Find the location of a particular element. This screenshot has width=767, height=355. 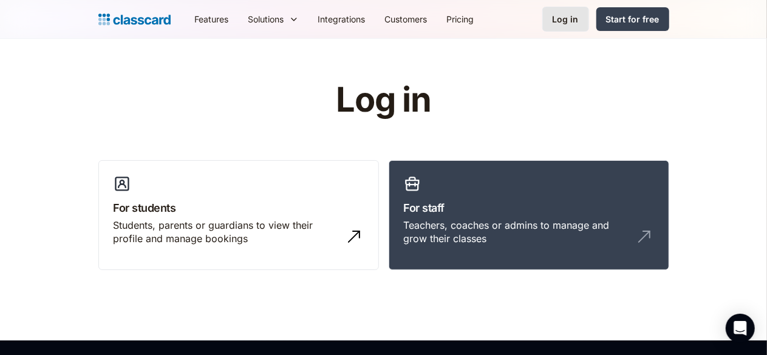

div: Students, parents or guardians to view their profile and manage bookings is located at coordinates (227, 232).